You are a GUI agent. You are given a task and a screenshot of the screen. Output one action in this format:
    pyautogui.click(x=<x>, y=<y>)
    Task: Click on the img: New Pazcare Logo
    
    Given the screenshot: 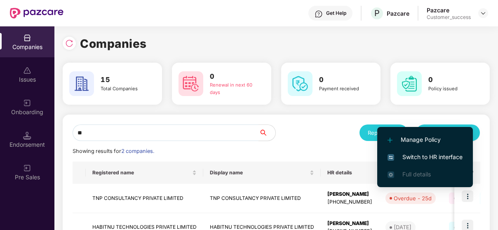 What is the action you would take?
    pyautogui.click(x=37, y=13)
    